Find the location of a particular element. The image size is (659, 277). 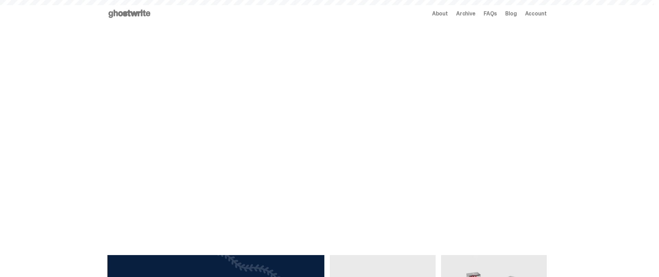

a: Archive is located at coordinates (466, 14).